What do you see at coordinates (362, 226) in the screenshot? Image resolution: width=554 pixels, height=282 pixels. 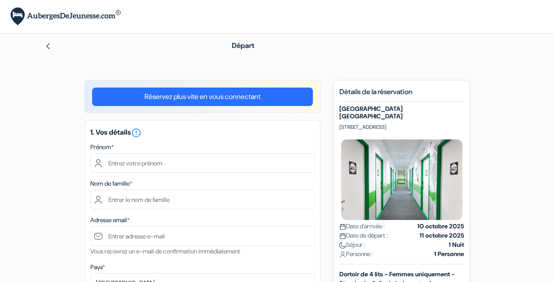 I see `span: Date d'arrivée :` at bounding box center [362, 226].